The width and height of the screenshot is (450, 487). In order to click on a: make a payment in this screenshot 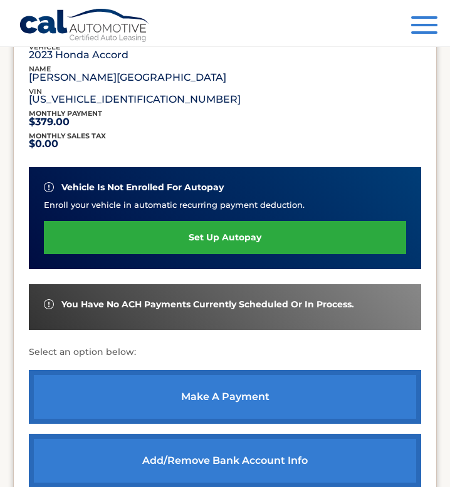, I will do `click(225, 397)`.